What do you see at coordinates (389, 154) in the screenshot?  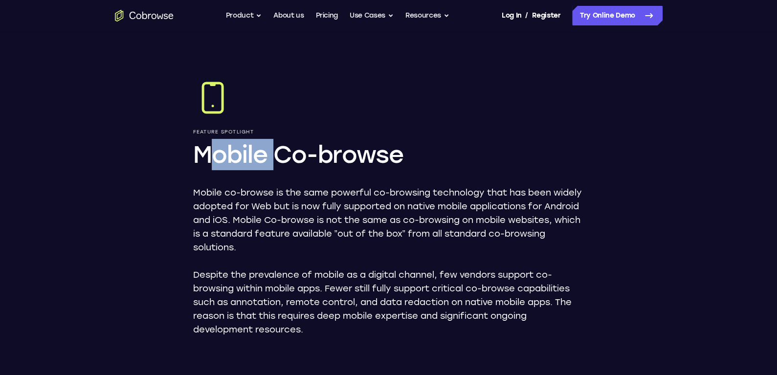 I see `h1: Mobile Co-browse` at bounding box center [389, 154].